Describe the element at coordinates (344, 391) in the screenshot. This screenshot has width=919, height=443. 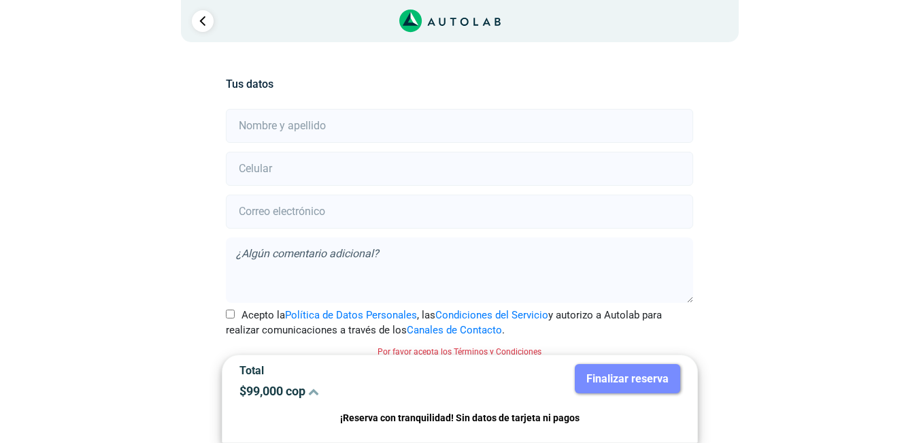
I see `p: $ 99,000 cop` at that location.